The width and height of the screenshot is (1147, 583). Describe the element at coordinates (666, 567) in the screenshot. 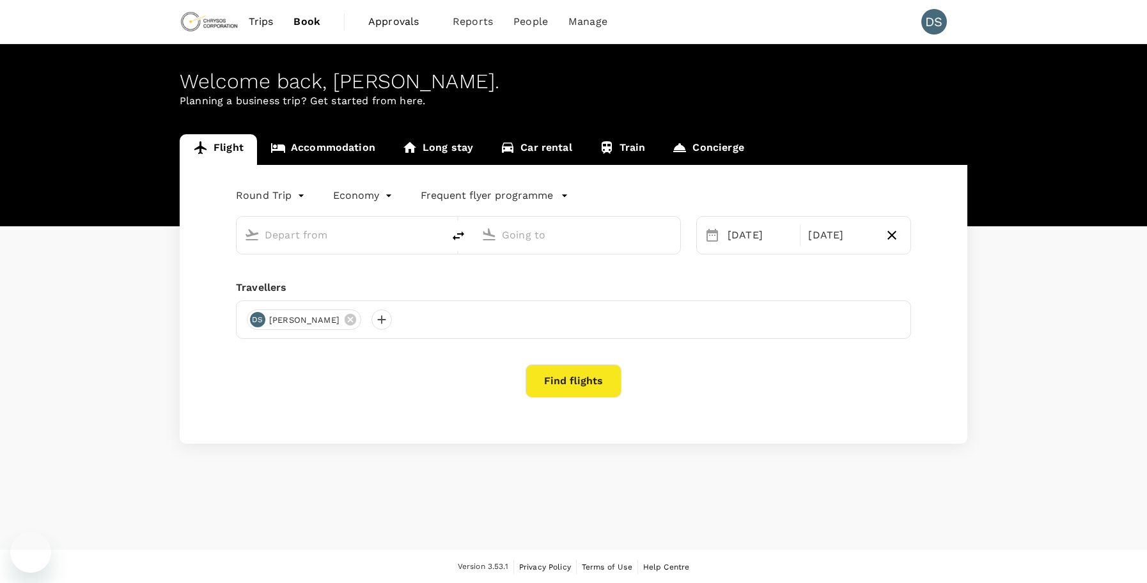

I see `span: Help Centre` at that location.